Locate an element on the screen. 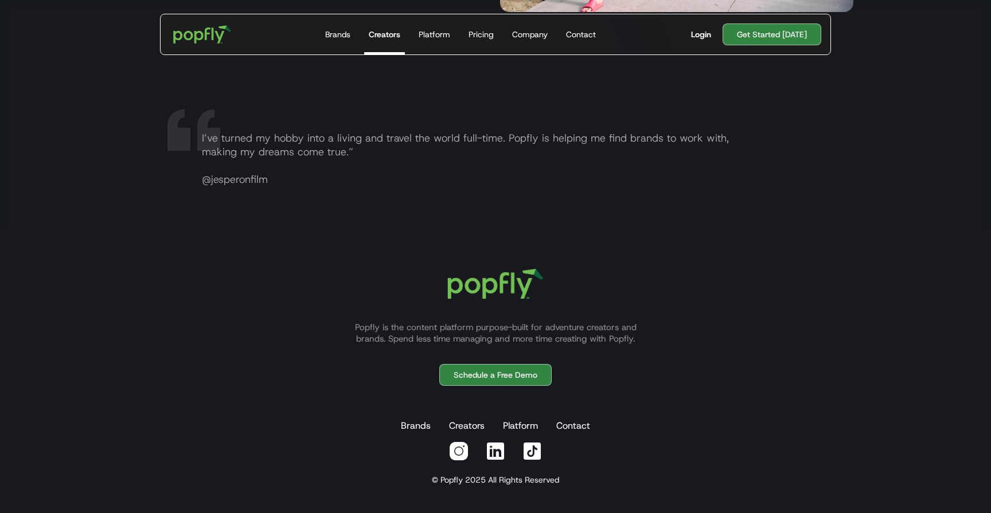  p: Popfly is the content platform purpose-built for adventure creators and brands. Spend less time m... is located at coordinates (496, 333).